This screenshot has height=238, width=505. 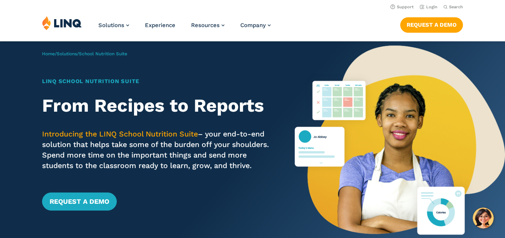 I want to click on nav: Primary Navigation, so click(x=184, y=28).